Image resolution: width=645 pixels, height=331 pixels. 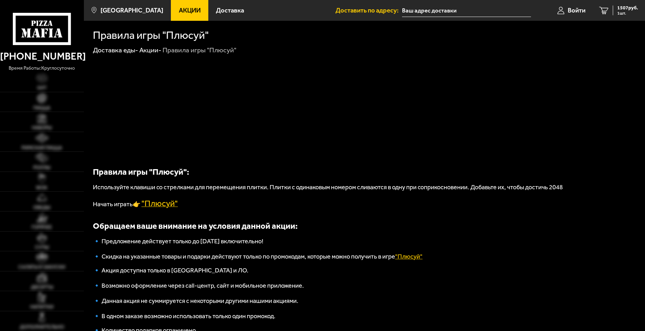 What do you see at coordinates (42, 168) in the screenshot?
I see `span: Роллы` at bounding box center [42, 168].